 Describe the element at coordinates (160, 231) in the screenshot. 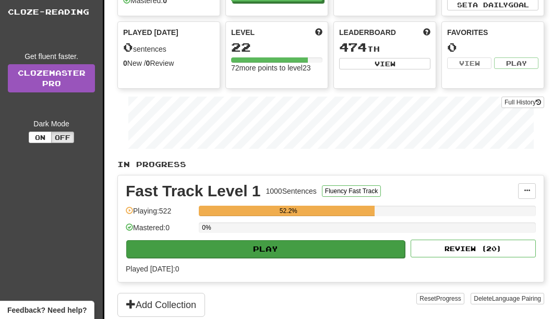

I see `div: Mastered: 0` at that location.